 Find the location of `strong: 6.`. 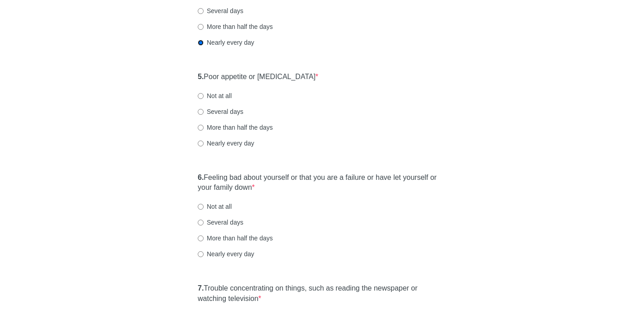

strong: 6. is located at coordinates (200, 177).